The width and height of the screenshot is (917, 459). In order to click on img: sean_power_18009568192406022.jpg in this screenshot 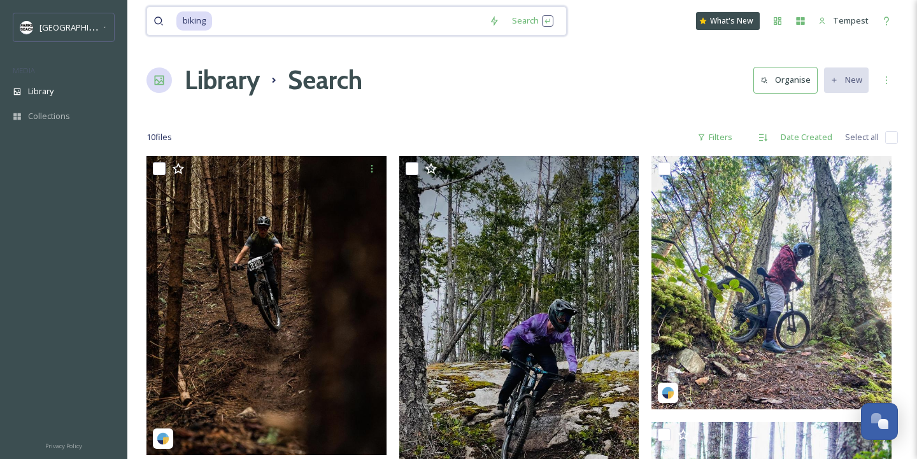, I will do `click(266, 306)`.